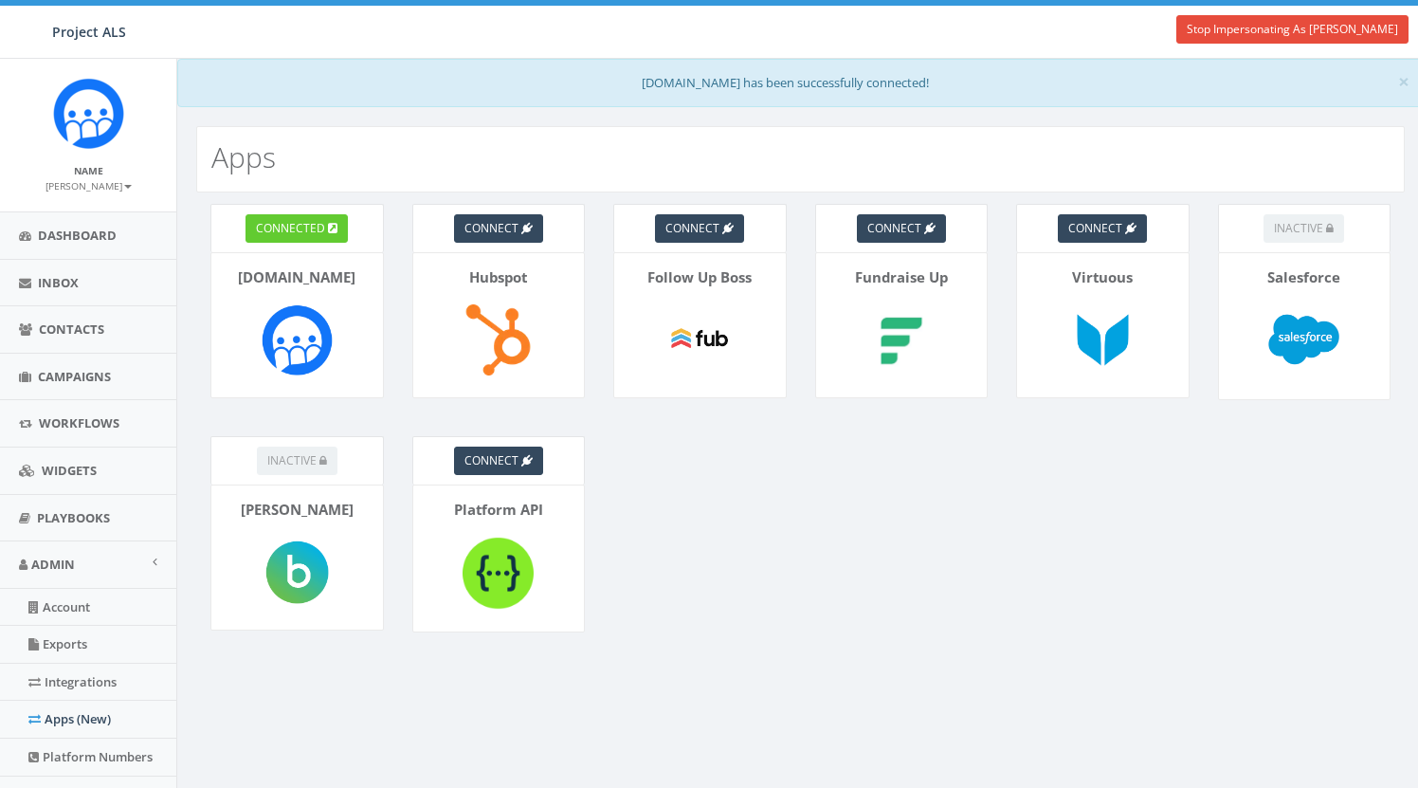  I want to click on span: Workflows, so click(79, 423).